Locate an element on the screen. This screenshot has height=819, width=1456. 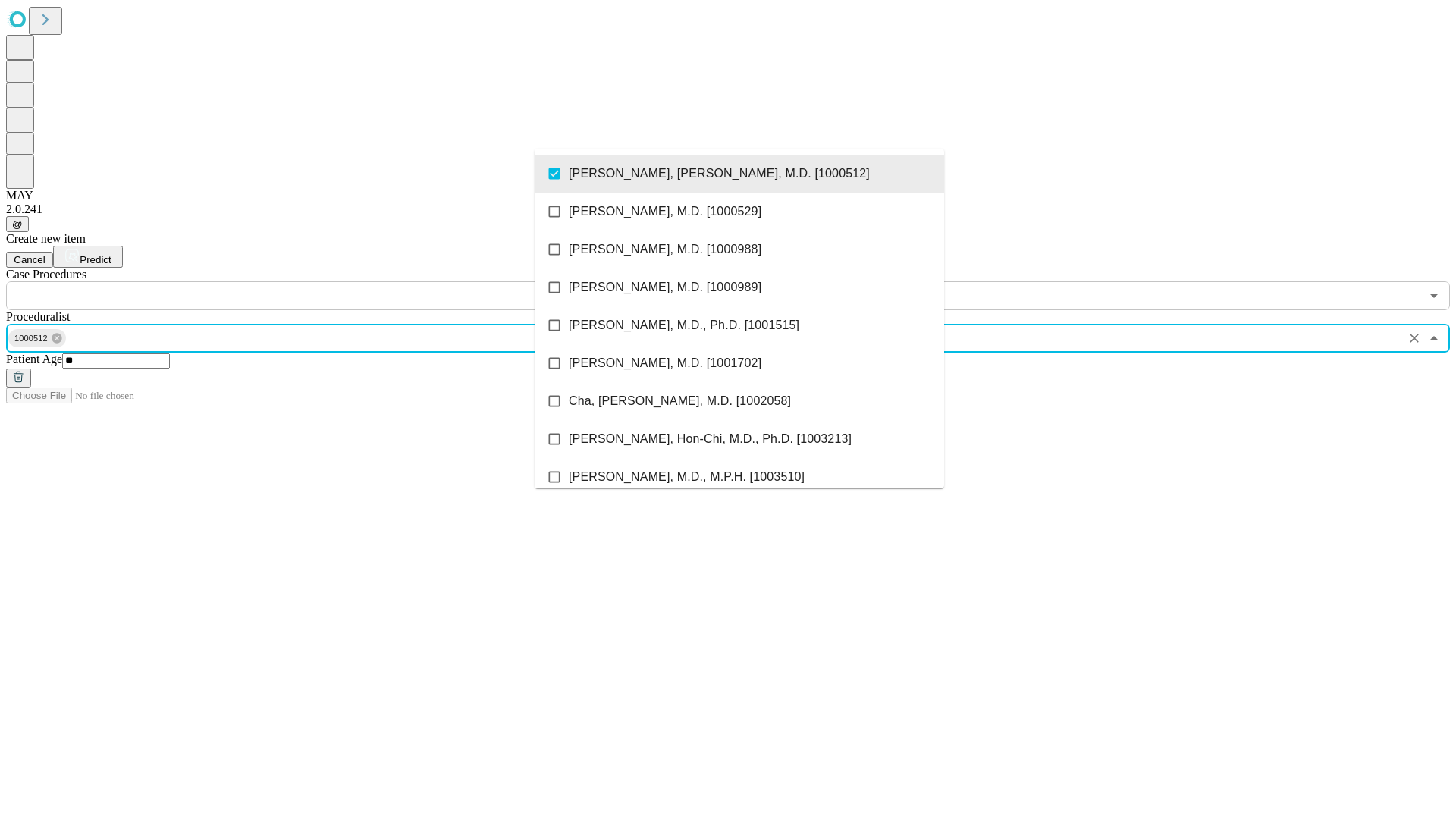
button: Close is located at coordinates (1434, 339).